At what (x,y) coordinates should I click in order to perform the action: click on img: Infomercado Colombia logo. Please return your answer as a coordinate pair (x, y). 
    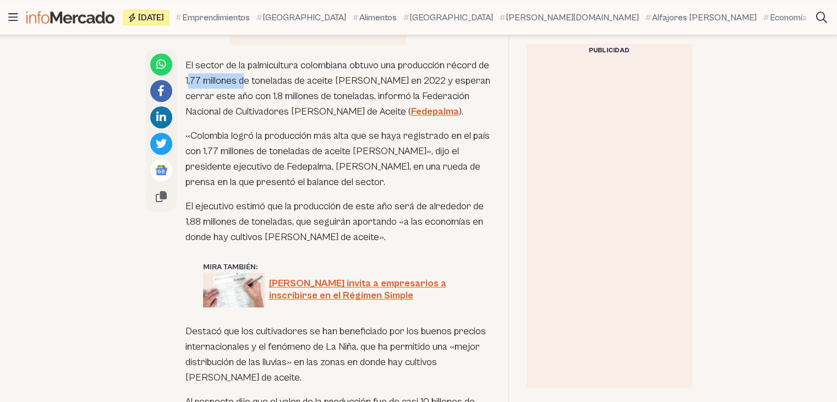
    Looking at the image, I should click on (70, 17).